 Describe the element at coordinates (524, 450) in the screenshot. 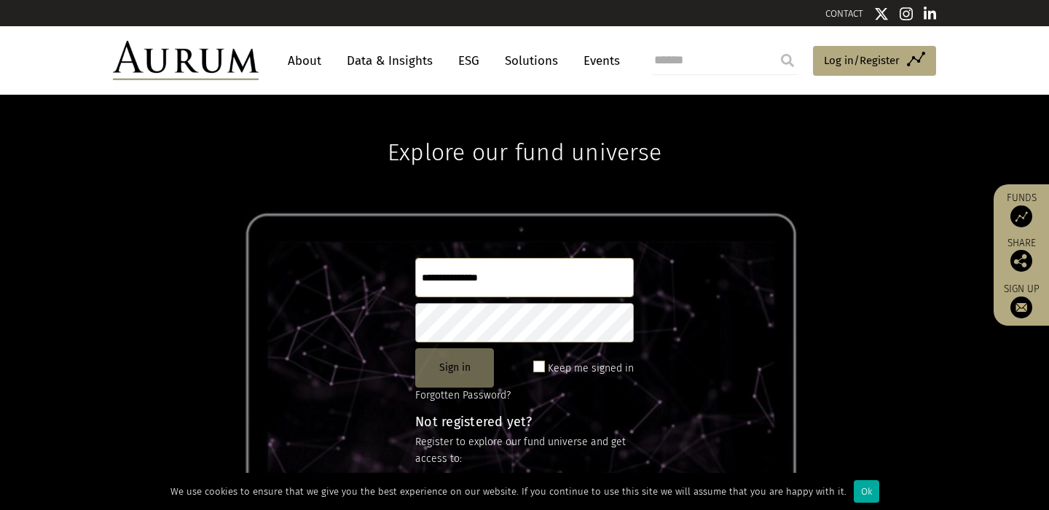

I see `p: Register to explore our fund universe and get access to:` at that location.